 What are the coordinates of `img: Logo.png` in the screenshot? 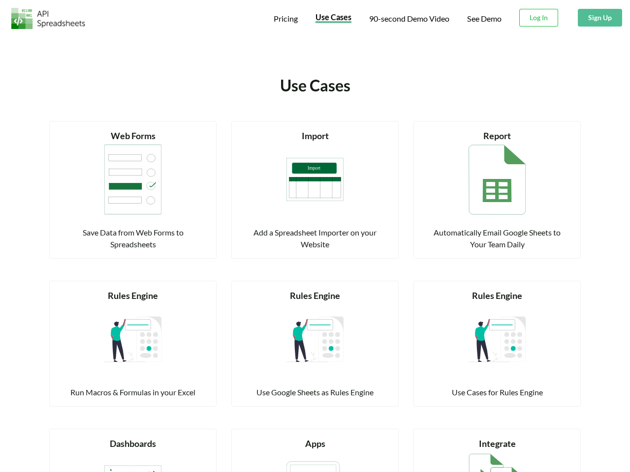 It's located at (48, 18).